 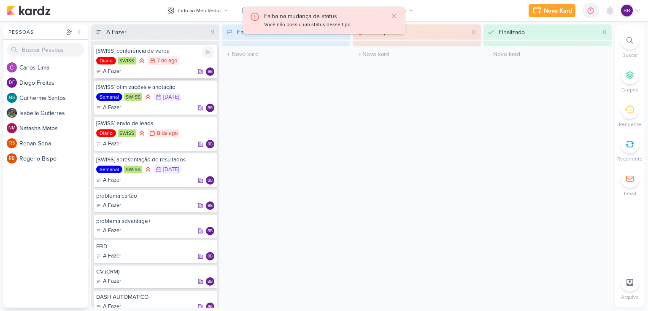 What do you see at coordinates (208, 52) in the screenshot?
I see `div: Ligar relógio` at bounding box center [208, 52].